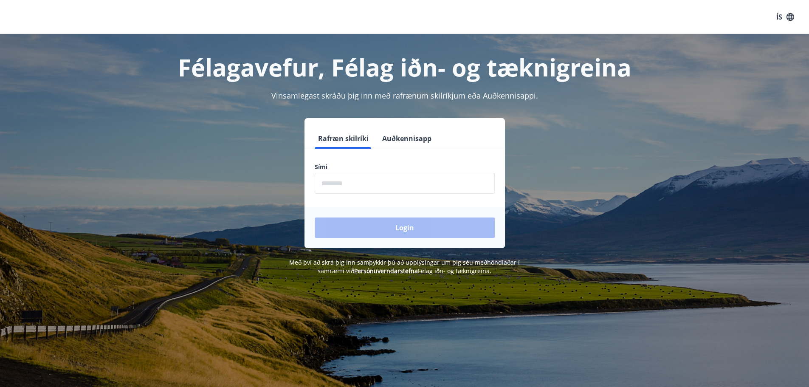  I want to click on span: Með því að skrá þig inn samþykkir þú að upplýsingar um þig séu meðhöndlaðar í samræmi við Félag i..., so click(404, 266).